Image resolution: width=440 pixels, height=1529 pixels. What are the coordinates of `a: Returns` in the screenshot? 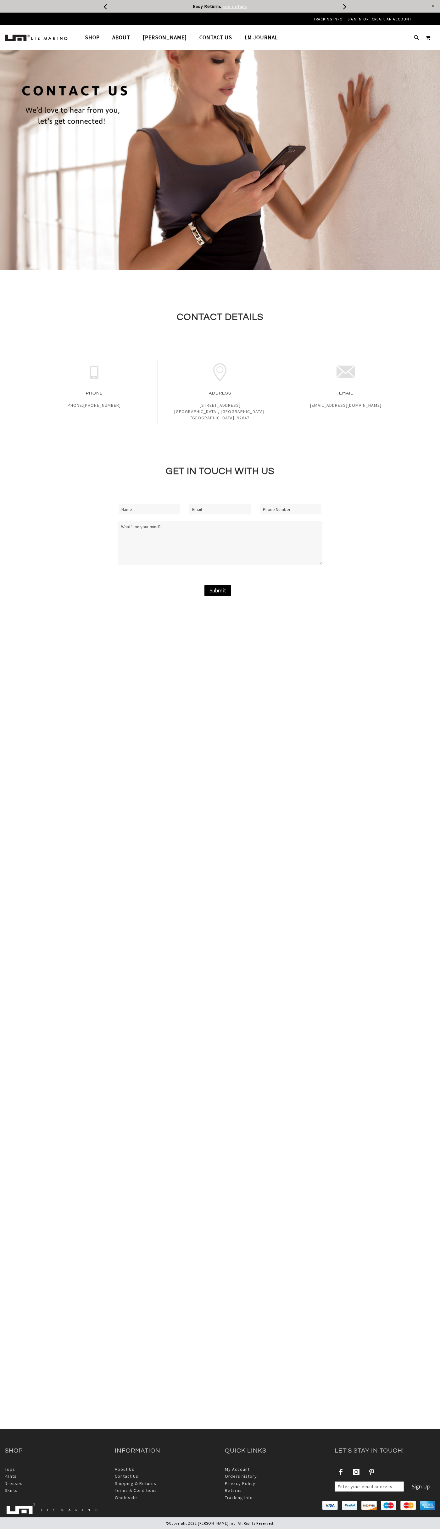 It's located at (233, 1490).